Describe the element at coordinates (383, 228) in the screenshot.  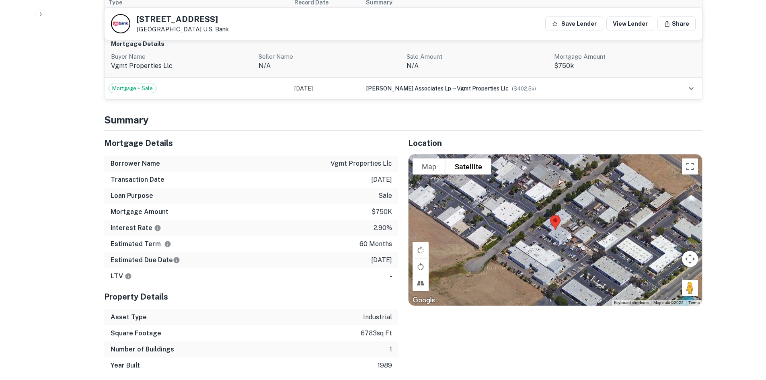
I see `p: 2.90%` at that location.